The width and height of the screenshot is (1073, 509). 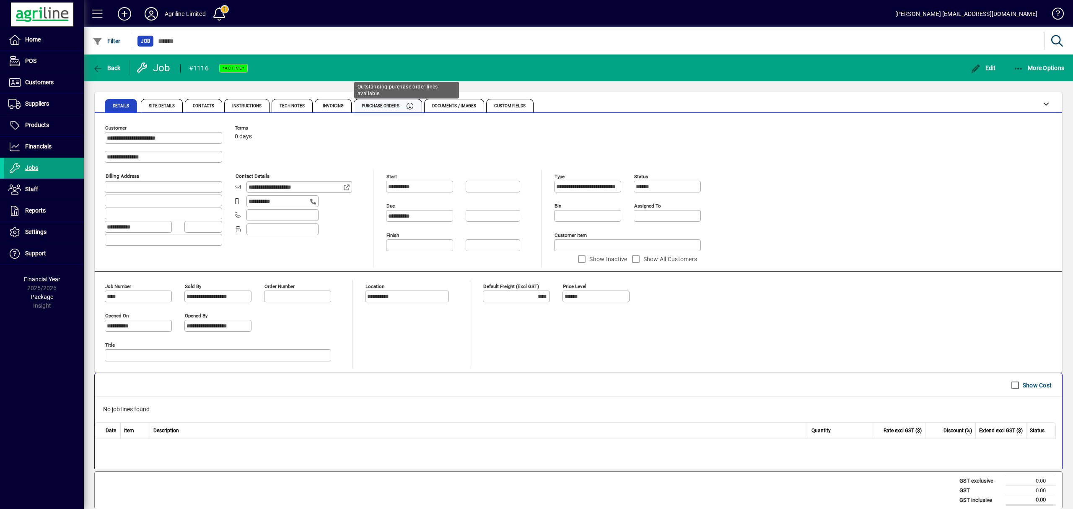 I want to click on span: Item, so click(x=129, y=430).